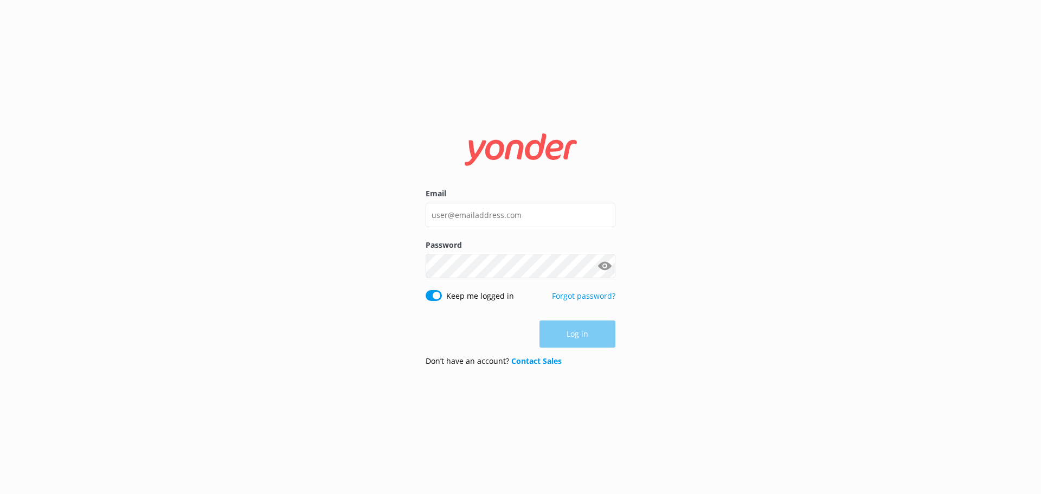 The image size is (1041, 494). Describe the element at coordinates (536, 361) in the screenshot. I see `a: Contact Sales` at that location.